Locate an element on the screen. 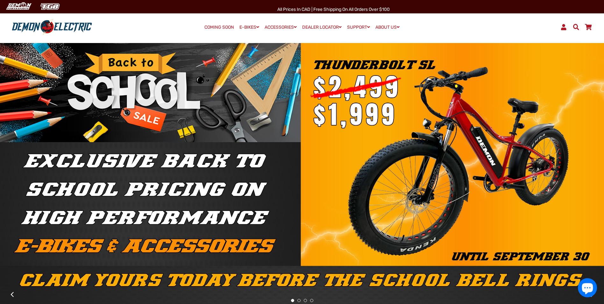  button: 1 of 4 is located at coordinates (293, 300).